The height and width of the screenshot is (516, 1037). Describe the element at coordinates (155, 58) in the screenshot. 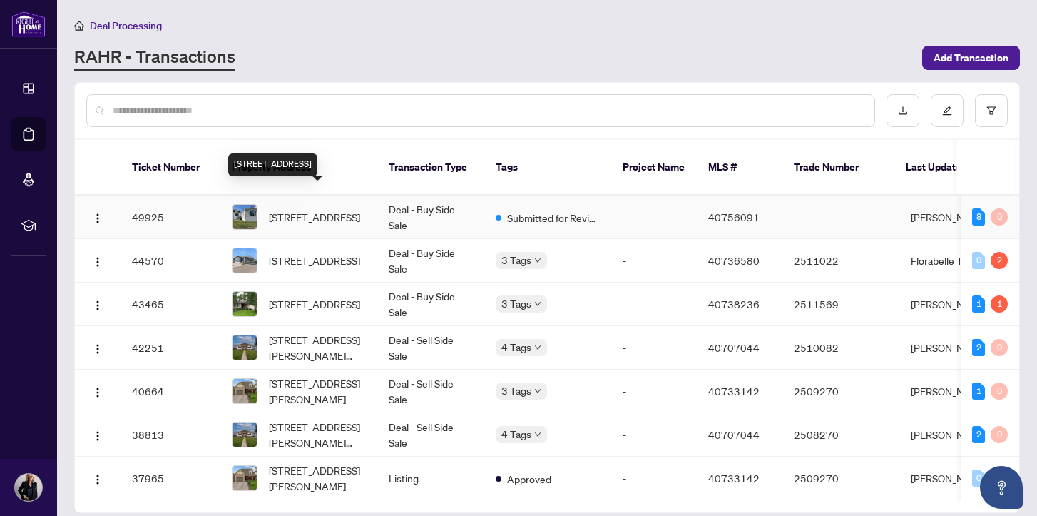

I see `a: RAHR - Transactions` at that location.